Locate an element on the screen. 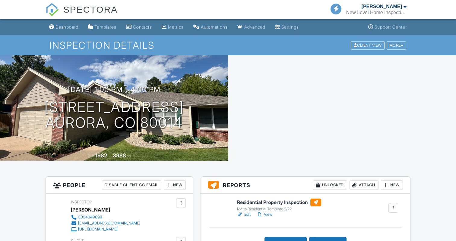 The width and height of the screenshot is (456, 241). div: Automations is located at coordinates (214, 27).